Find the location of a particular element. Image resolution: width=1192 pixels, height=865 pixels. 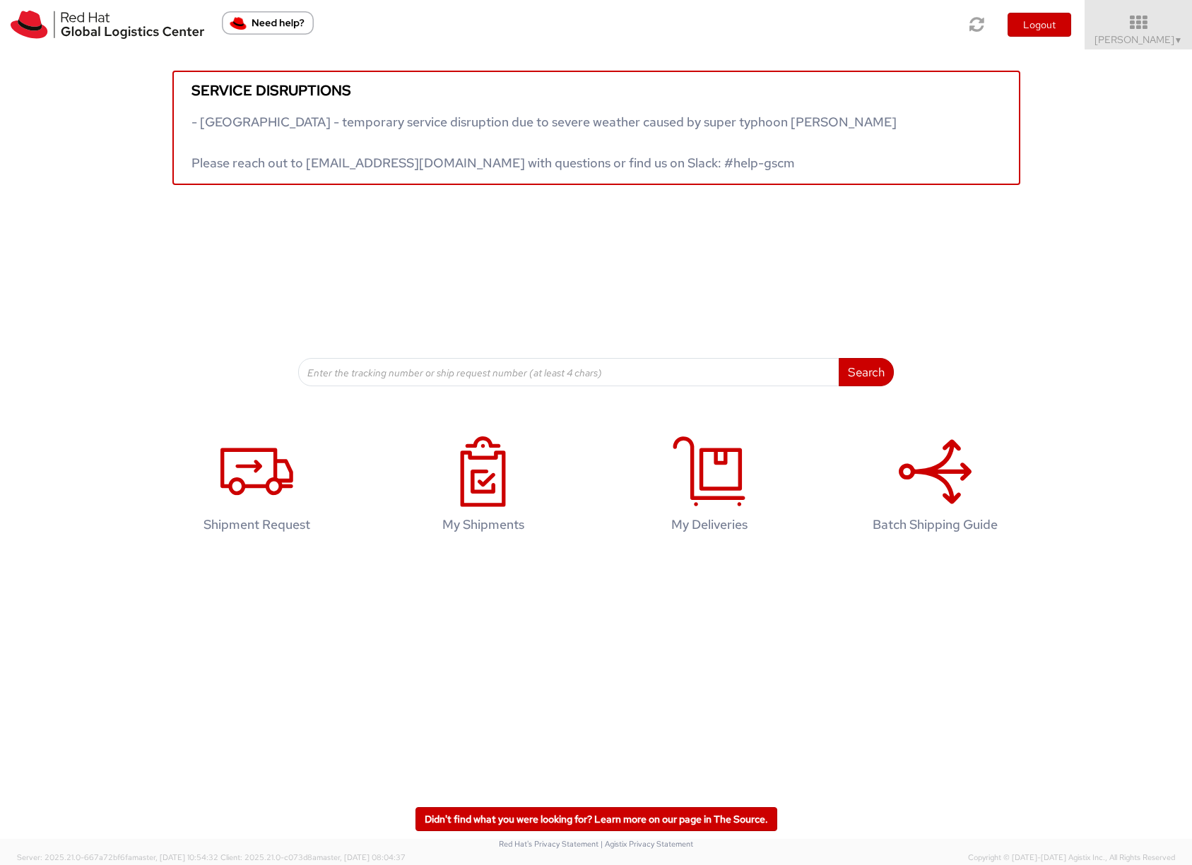

a: My Deliveries is located at coordinates (709, 487).